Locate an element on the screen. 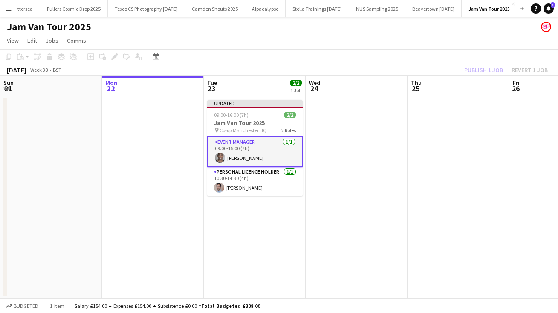  span: Edit is located at coordinates (32, 41).